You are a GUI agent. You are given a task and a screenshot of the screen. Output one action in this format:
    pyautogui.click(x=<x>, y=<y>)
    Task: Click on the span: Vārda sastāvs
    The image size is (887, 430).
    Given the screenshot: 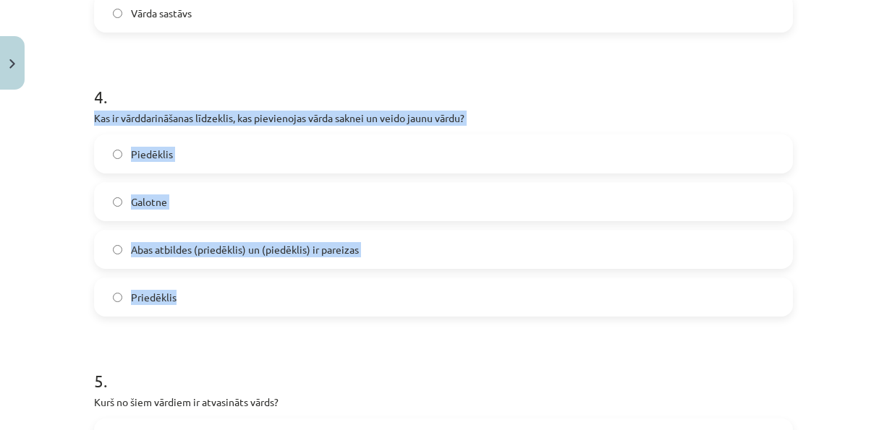 What is the action you would take?
    pyautogui.click(x=161, y=13)
    